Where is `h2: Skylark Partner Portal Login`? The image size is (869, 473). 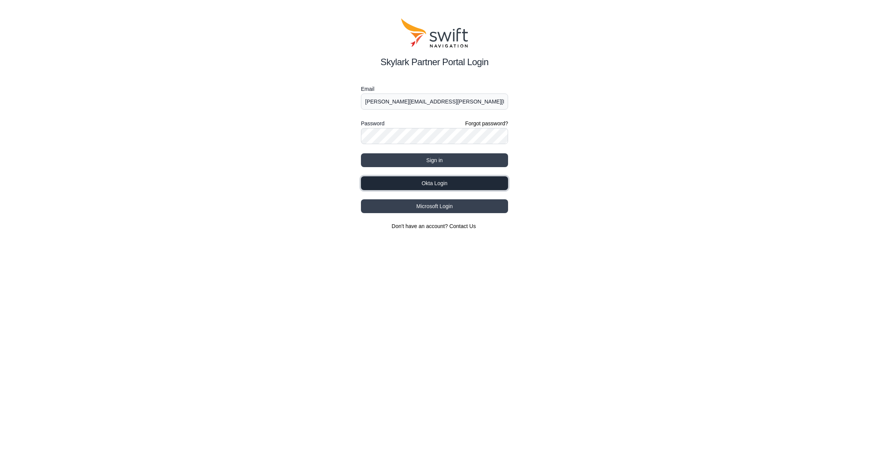
h2: Skylark Partner Portal Login is located at coordinates (434, 62).